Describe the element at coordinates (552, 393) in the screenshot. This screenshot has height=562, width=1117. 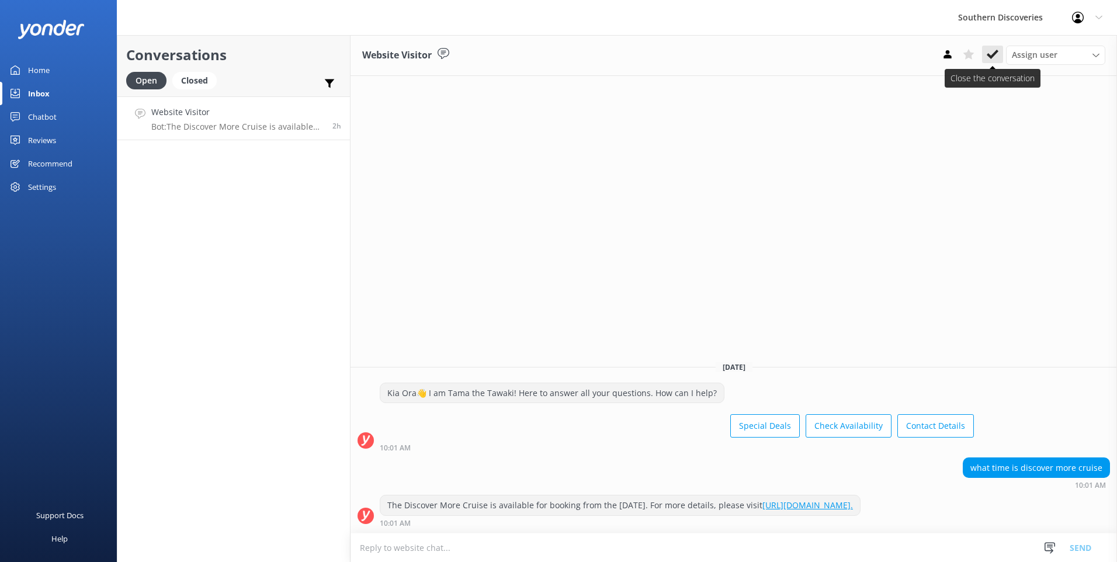
I see `div: Kia Ora👋 I am Tama the Tawaki! Here to answer all your questions. How can I help?` at that location.